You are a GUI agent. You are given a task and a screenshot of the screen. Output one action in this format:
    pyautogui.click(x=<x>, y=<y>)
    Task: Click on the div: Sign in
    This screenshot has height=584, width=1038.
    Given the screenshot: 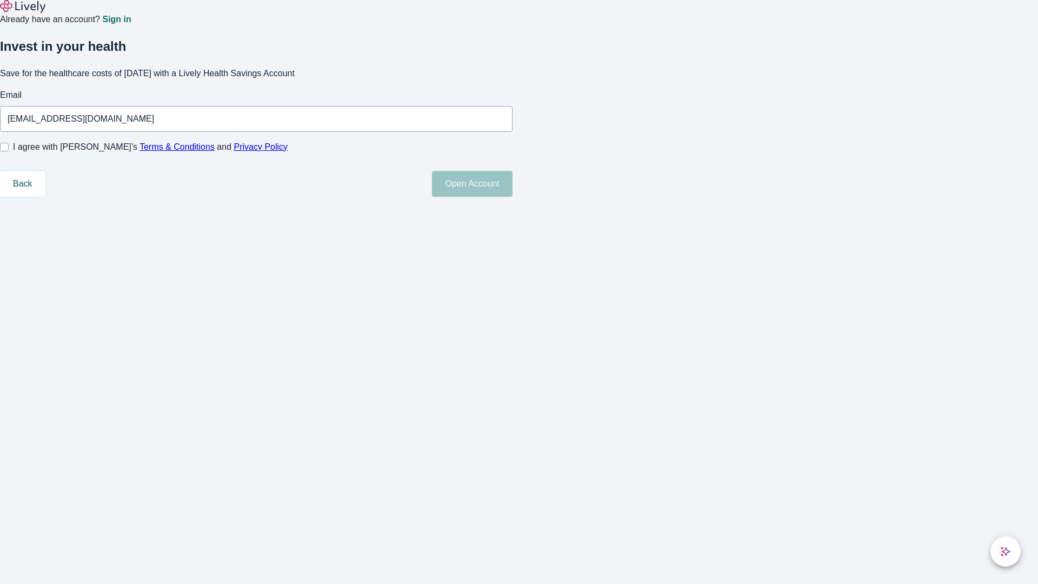 What is the action you would take?
    pyautogui.click(x=116, y=19)
    